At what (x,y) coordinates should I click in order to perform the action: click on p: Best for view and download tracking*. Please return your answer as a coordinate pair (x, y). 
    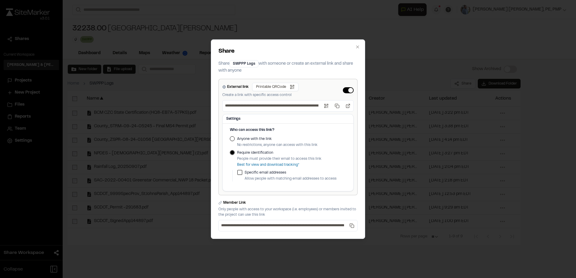
    Looking at the image, I should click on (279, 165).